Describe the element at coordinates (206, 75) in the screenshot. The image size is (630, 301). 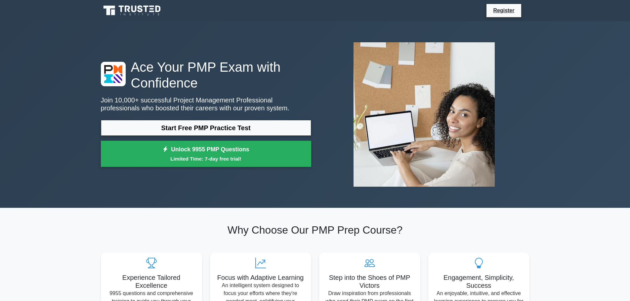
I see `h1: Ace Your PMP Exam with Confidence` at that location.